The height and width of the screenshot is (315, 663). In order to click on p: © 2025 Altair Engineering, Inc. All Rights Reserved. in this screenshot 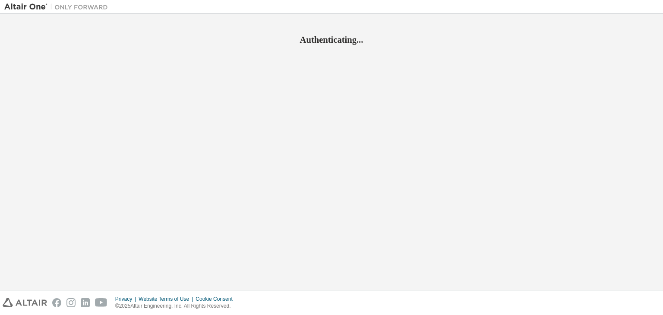, I will do `click(177, 306)`.